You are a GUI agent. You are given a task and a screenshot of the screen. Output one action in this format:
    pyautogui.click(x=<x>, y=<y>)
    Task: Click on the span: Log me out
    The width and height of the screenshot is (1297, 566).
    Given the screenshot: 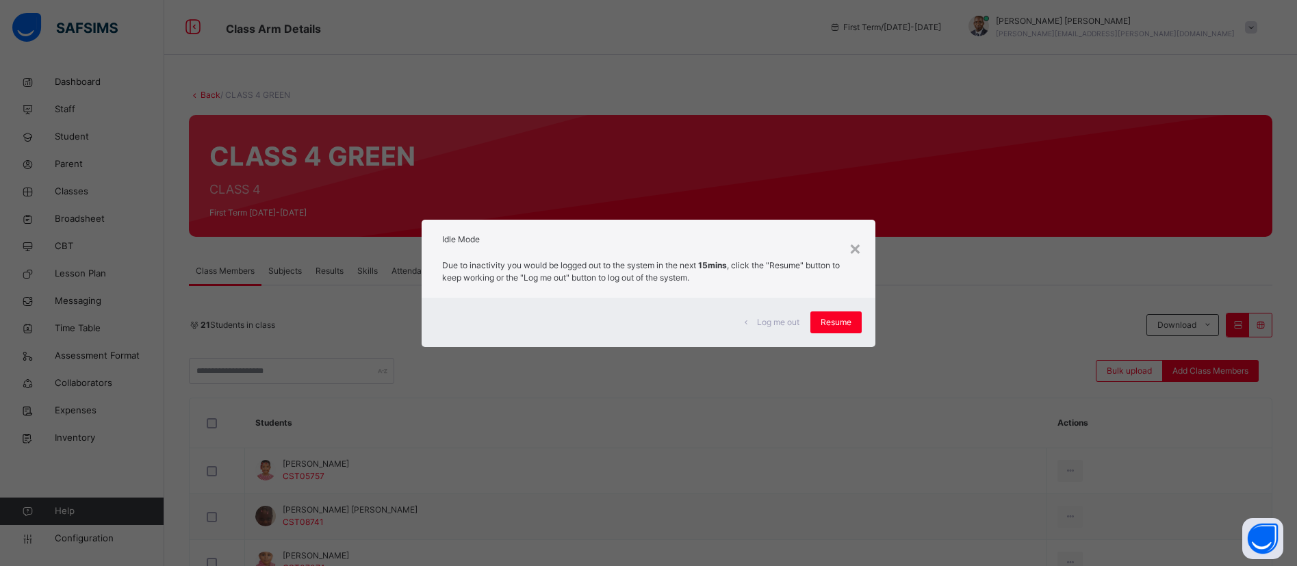 What is the action you would take?
    pyautogui.click(x=778, y=322)
    